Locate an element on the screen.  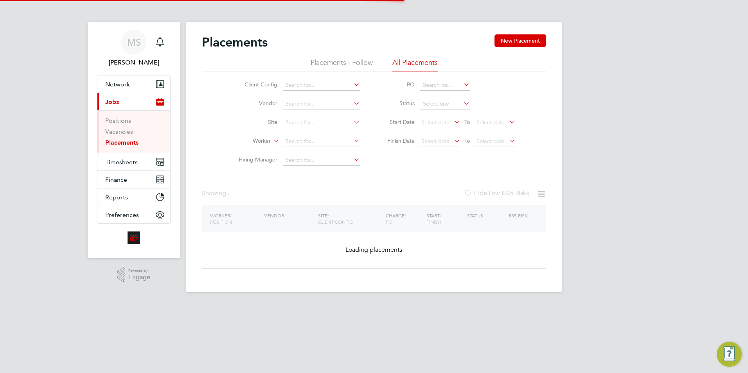
span: Finance is located at coordinates (116, 179).